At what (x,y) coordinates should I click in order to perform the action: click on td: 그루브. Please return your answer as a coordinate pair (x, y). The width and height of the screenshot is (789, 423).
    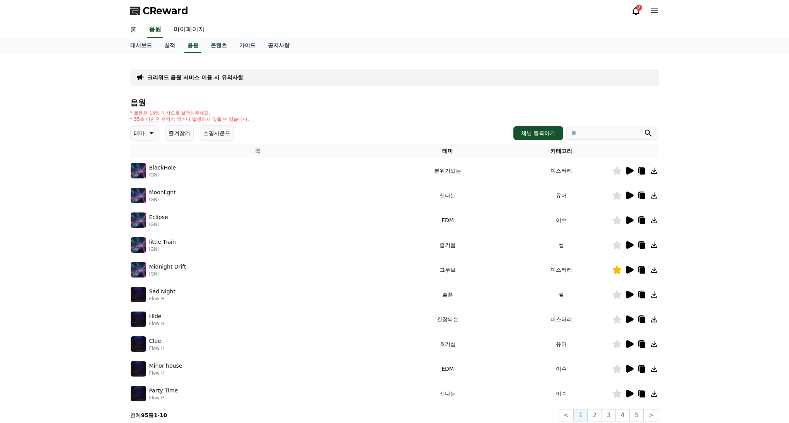
    Looking at the image, I should click on (447, 270).